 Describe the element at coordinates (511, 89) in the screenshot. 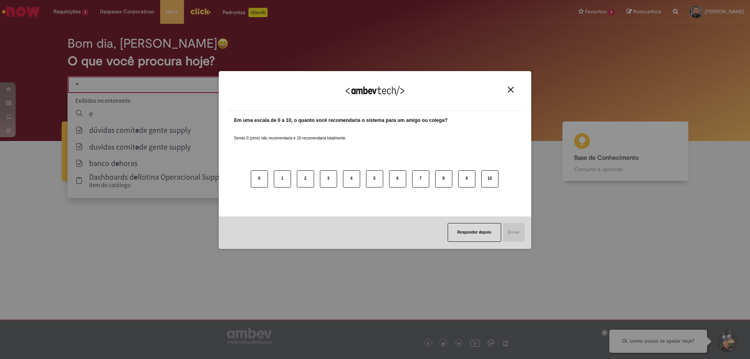

I see `img: Close` at that location.